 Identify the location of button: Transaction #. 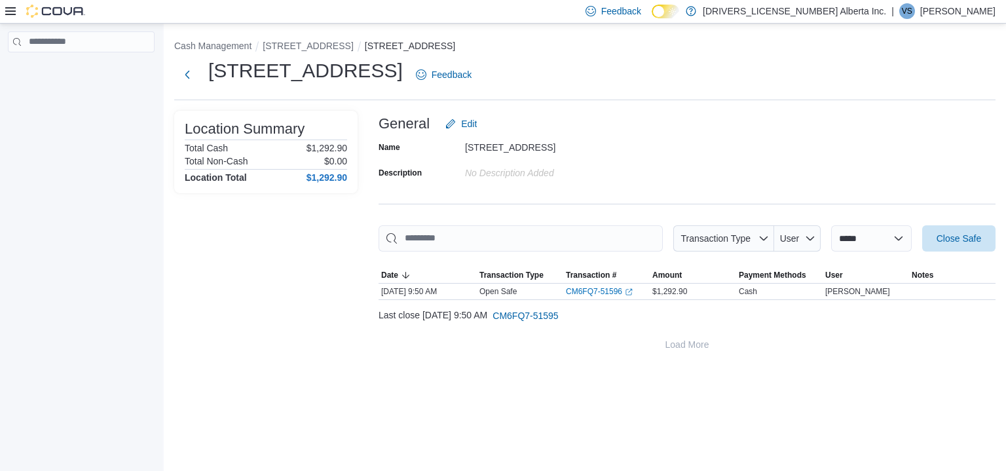
(607, 275).